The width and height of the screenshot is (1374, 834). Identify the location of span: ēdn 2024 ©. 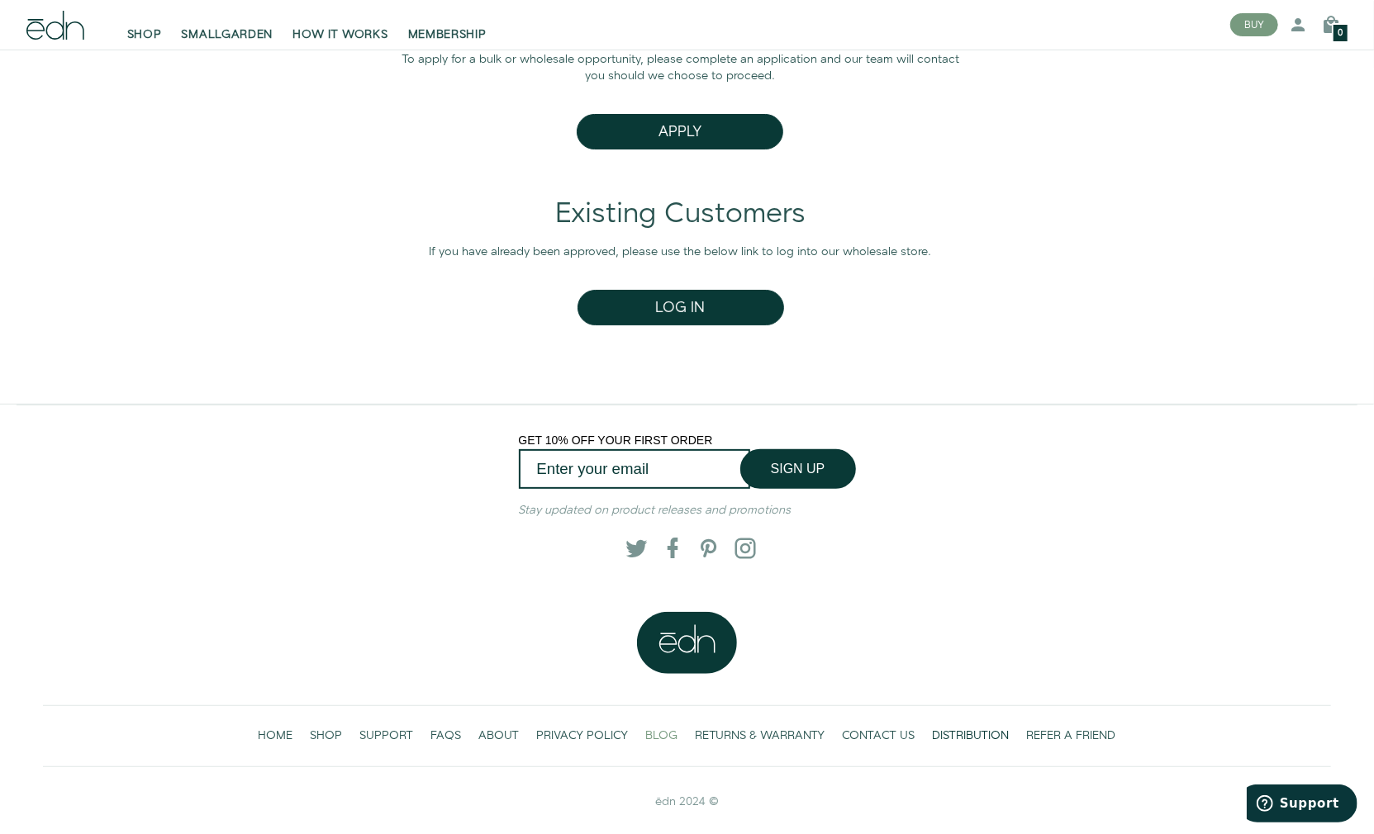
(687, 802).